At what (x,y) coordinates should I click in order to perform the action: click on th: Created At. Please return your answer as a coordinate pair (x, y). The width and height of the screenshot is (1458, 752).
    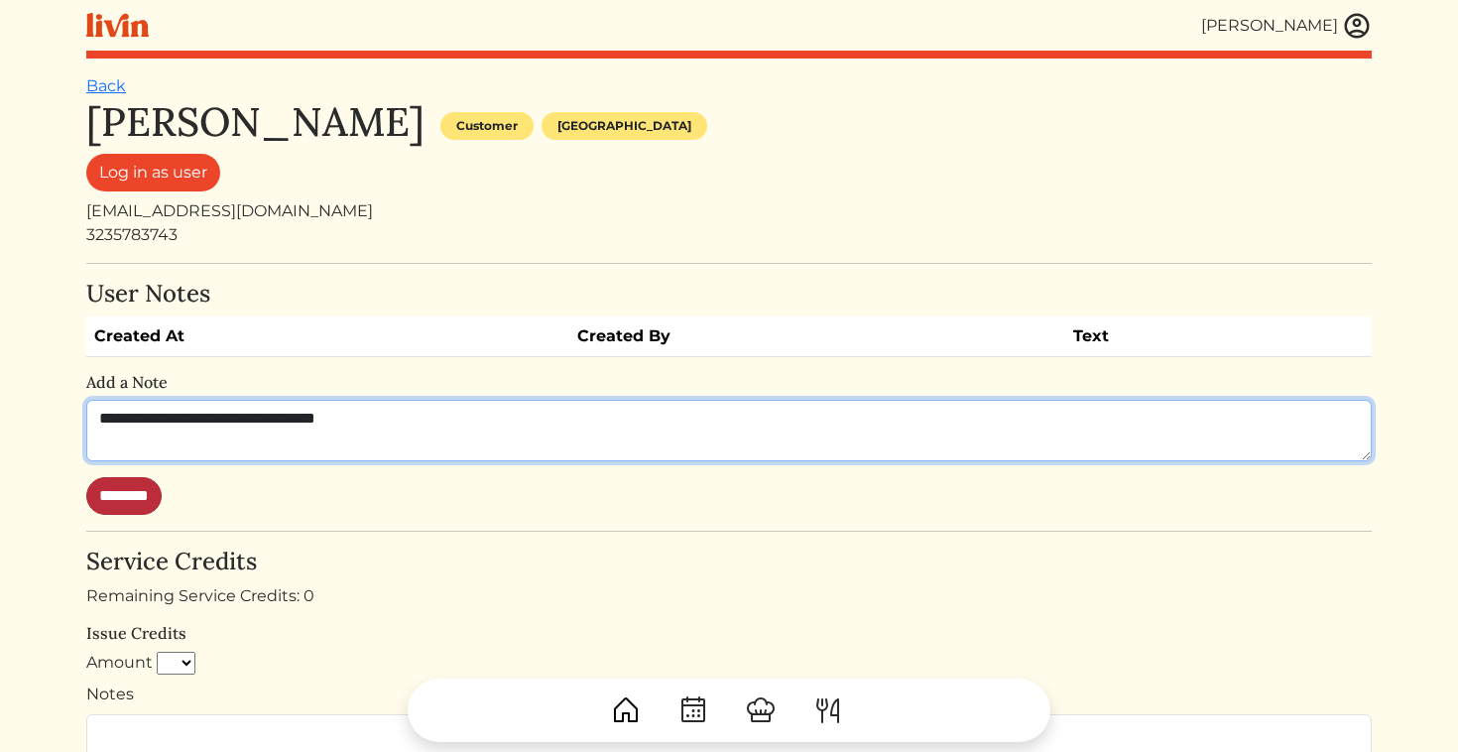
    Looking at the image, I should click on (327, 336).